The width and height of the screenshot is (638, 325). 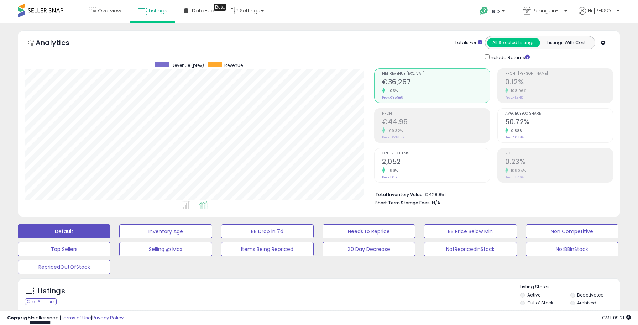 What do you see at coordinates (435, 153) in the screenshot?
I see `span: Ordered Items` at bounding box center [435, 153].